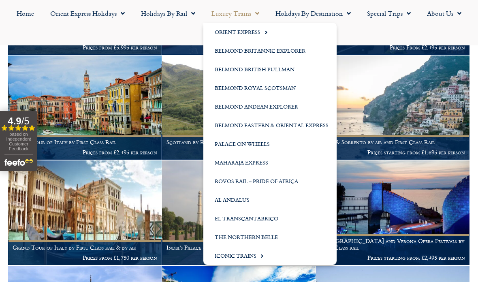 This screenshot has height=282, width=478. I want to click on a: Home, so click(25, 13).